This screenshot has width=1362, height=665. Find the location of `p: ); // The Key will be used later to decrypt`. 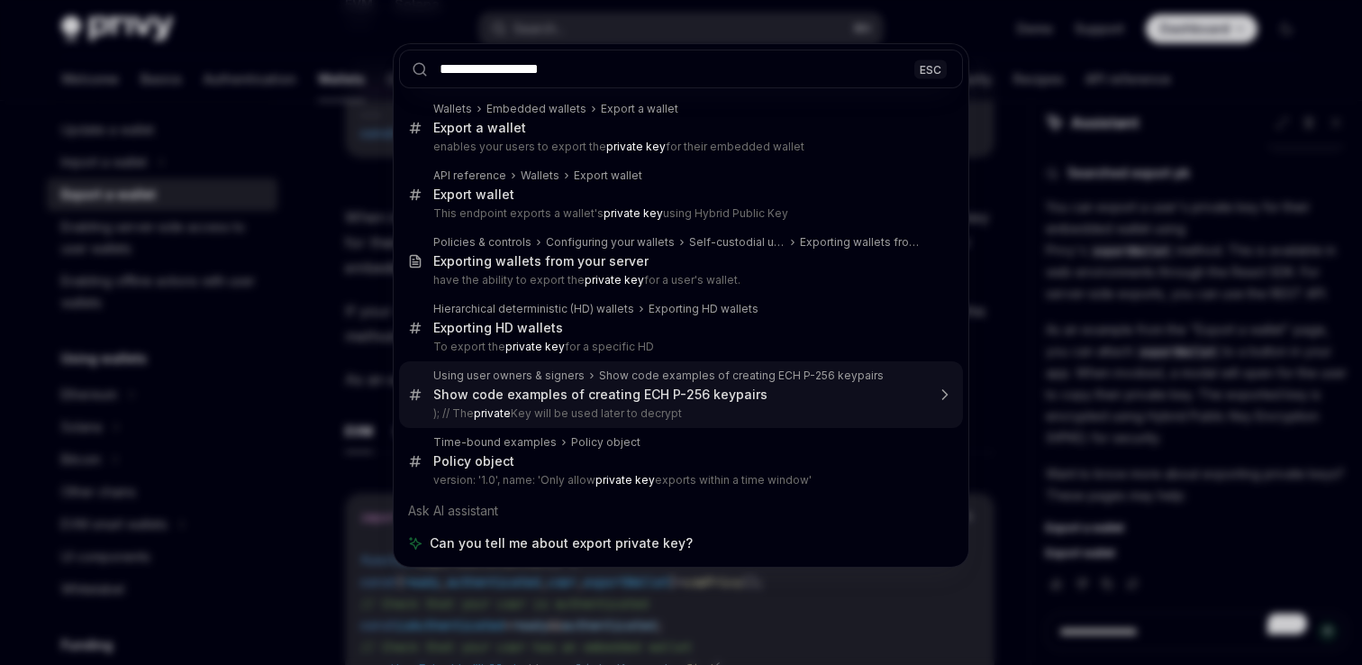

p: ); // The Key will be used later to decrypt is located at coordinates (679, 414).